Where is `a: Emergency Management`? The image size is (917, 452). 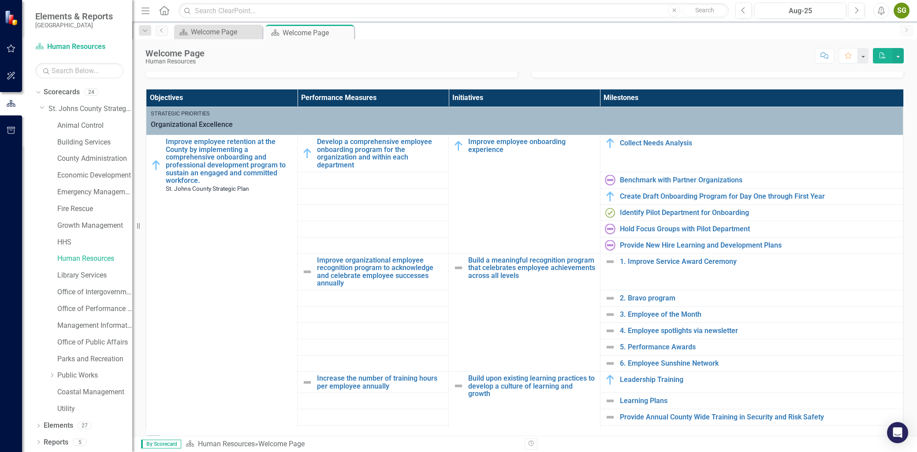
a: Emergency Management is located at coordinates (95, 192).